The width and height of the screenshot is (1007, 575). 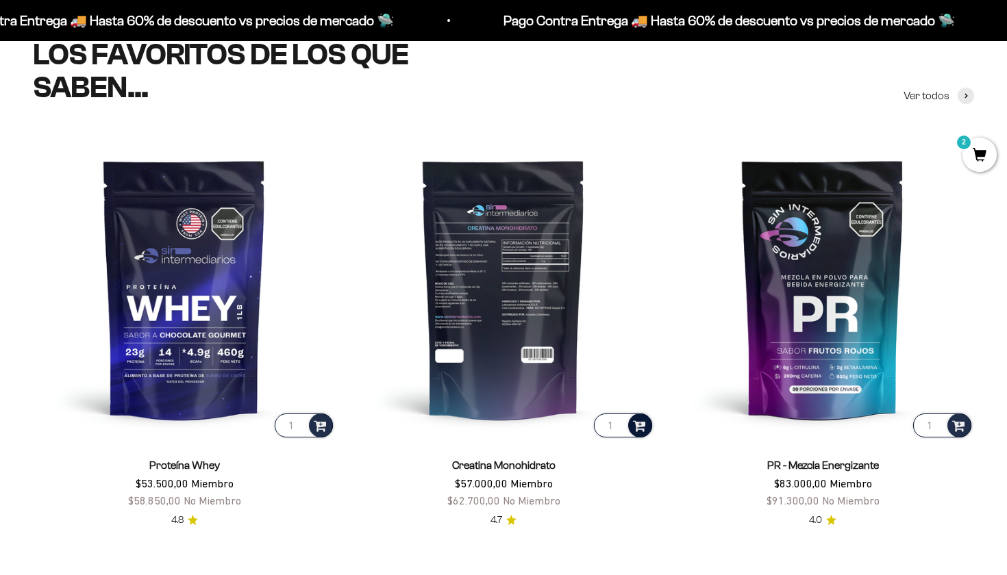 What do you see at coordinates (503, 521) in the screenshot?
I see `a: 4.74.7 de 5.0 estrellas` at bounding box center [503, 521].